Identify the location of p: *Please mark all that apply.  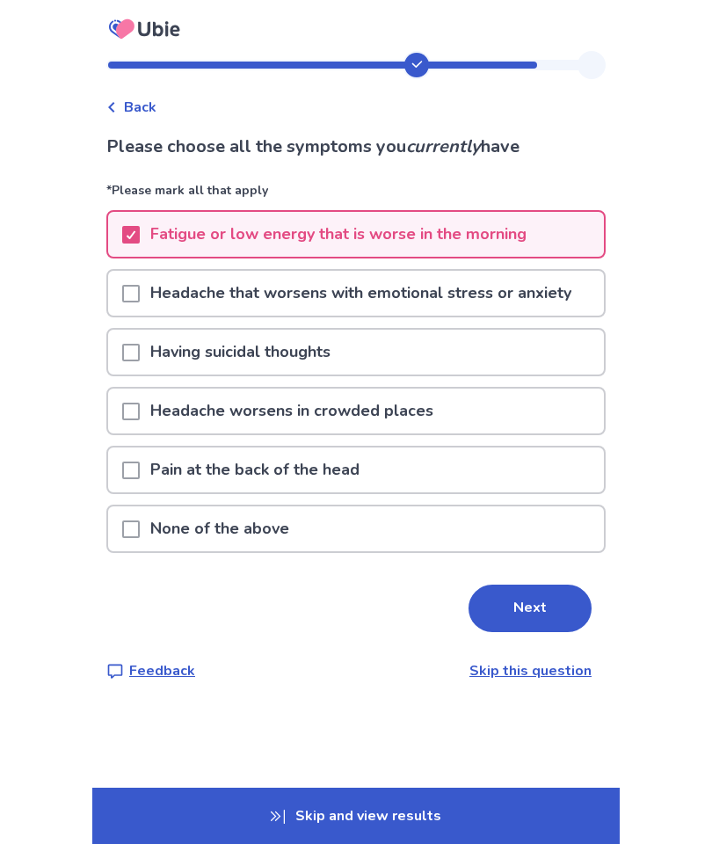
(356, 195).